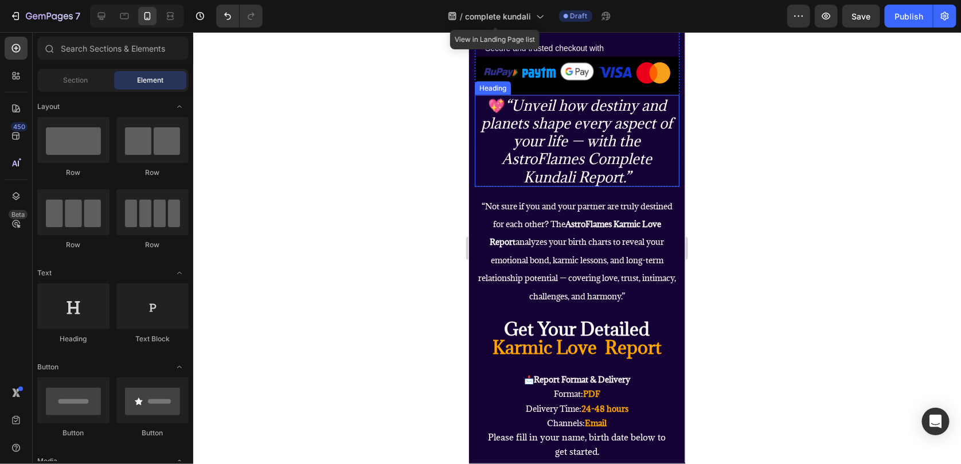 This screenshot has height=464, width=961. I want to click on button: Save, so click(862, 16).